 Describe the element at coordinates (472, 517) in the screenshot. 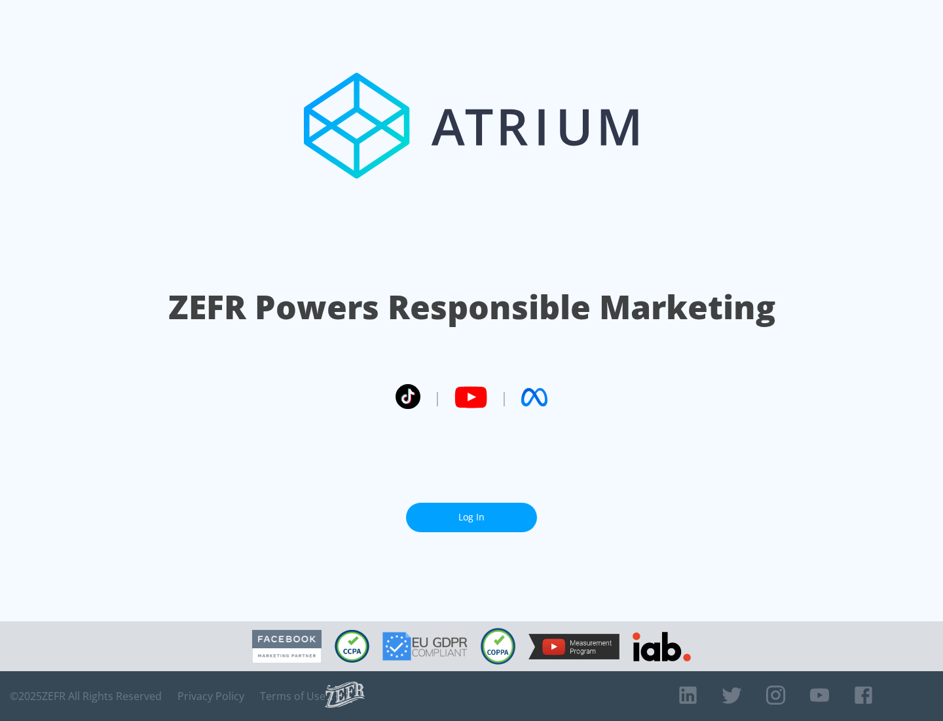

I see `a: Log In` at that location.